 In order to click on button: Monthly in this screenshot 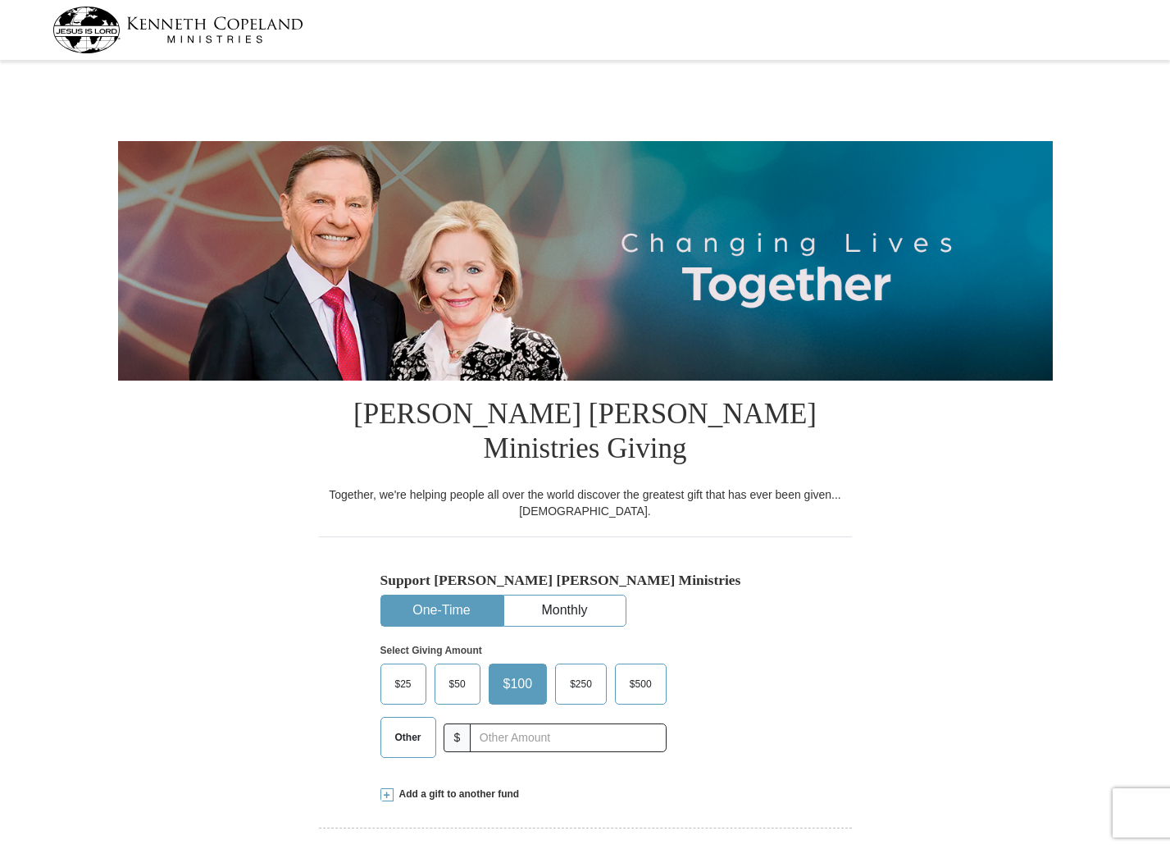, I will do `click(565, 610)`.